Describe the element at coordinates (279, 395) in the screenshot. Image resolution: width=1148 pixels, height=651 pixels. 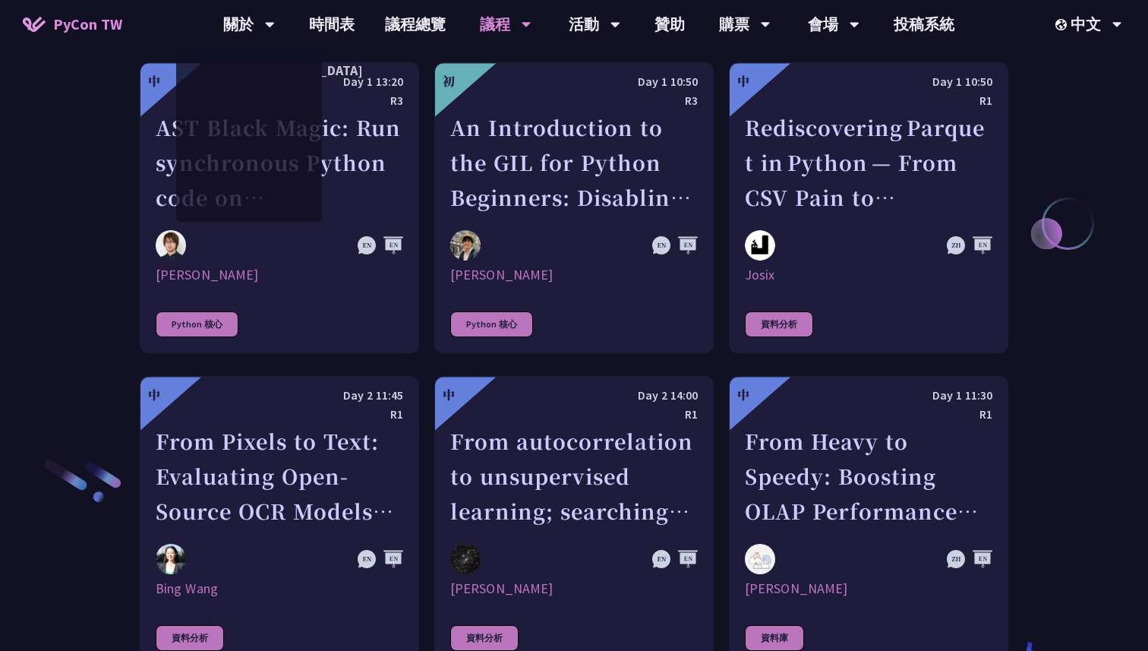
I see `div: Day 2 11:45` at that location.